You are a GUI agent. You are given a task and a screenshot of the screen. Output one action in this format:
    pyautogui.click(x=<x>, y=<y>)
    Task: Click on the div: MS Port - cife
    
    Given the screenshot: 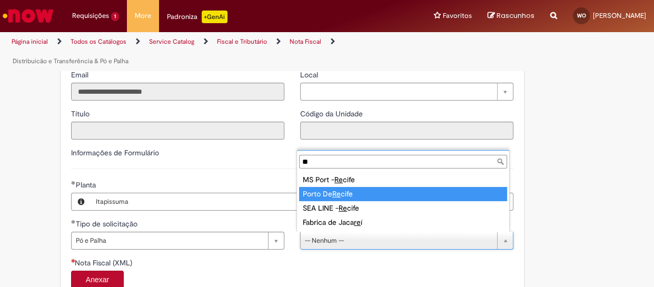 What is the action you would take?
    pyautogui.click(x=403, y=180)
    